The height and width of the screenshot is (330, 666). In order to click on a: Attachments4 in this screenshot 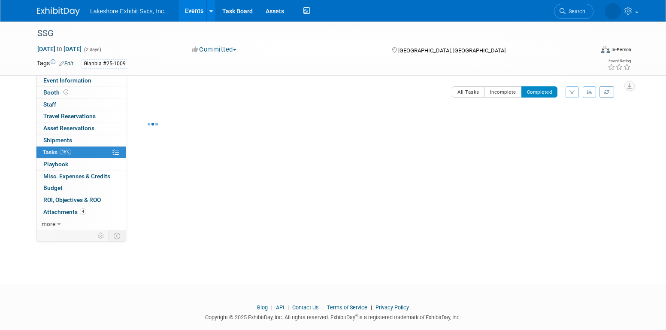, I will do `click(81, 212)`.